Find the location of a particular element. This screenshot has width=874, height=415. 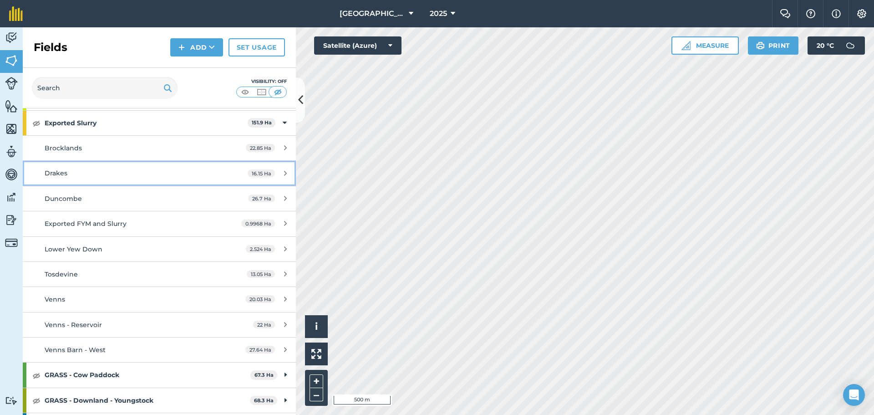

a: Venns - Reservoir22 Ha is located at coordinates (159, 324).